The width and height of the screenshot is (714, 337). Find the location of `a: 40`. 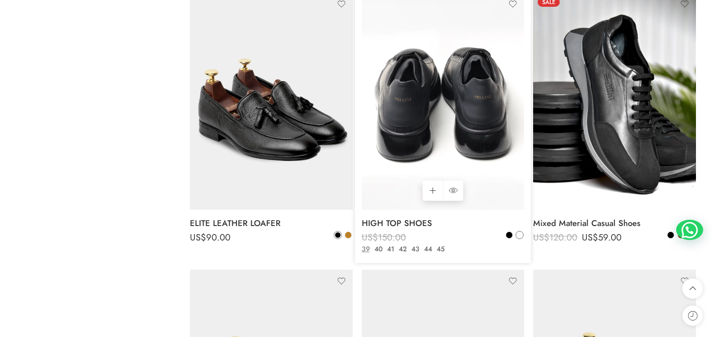

a: 40 is located at coordinates (378, 249).